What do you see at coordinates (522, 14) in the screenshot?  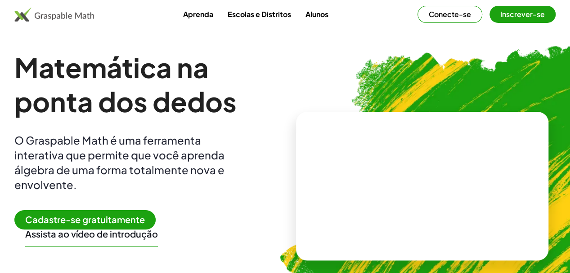 I see `font: Inscrever-se` at bounding box center [522, 14].